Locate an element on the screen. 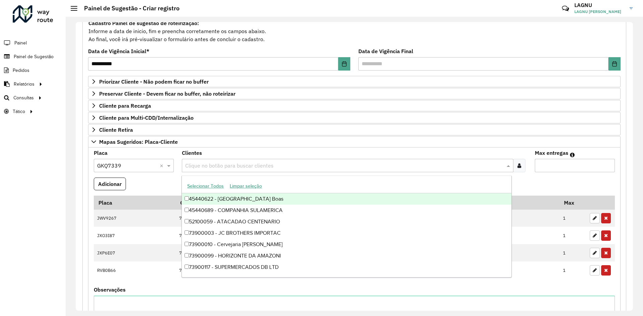 The height and width of the screenshot is (316, 643). a: Cliente Retira is located at coordinates (354, 130).